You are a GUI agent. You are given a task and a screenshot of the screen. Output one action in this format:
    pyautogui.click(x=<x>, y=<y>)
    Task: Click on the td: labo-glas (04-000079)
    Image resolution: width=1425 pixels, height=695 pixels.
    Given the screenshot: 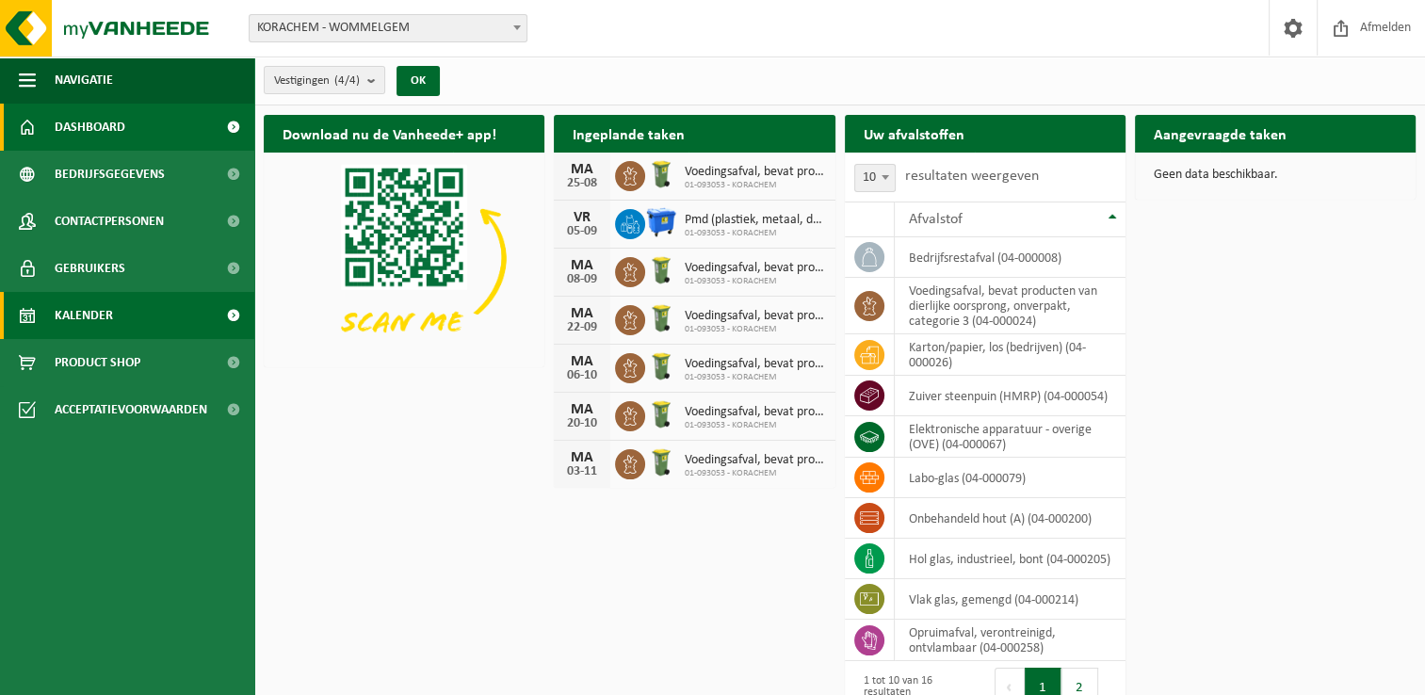 What is the action you would take?
    pyautogui.click(x=1010, y=478)
    